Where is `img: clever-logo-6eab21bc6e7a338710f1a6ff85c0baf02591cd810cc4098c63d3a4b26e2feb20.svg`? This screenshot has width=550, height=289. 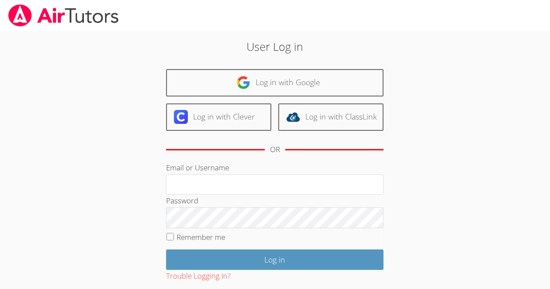
img: clever-logo-6eab21bc6e7a338710f1a6ff85c0baf02591cd810cc4098c63d3a4b26e2feb20.svg is located at coordinates (181, 117).